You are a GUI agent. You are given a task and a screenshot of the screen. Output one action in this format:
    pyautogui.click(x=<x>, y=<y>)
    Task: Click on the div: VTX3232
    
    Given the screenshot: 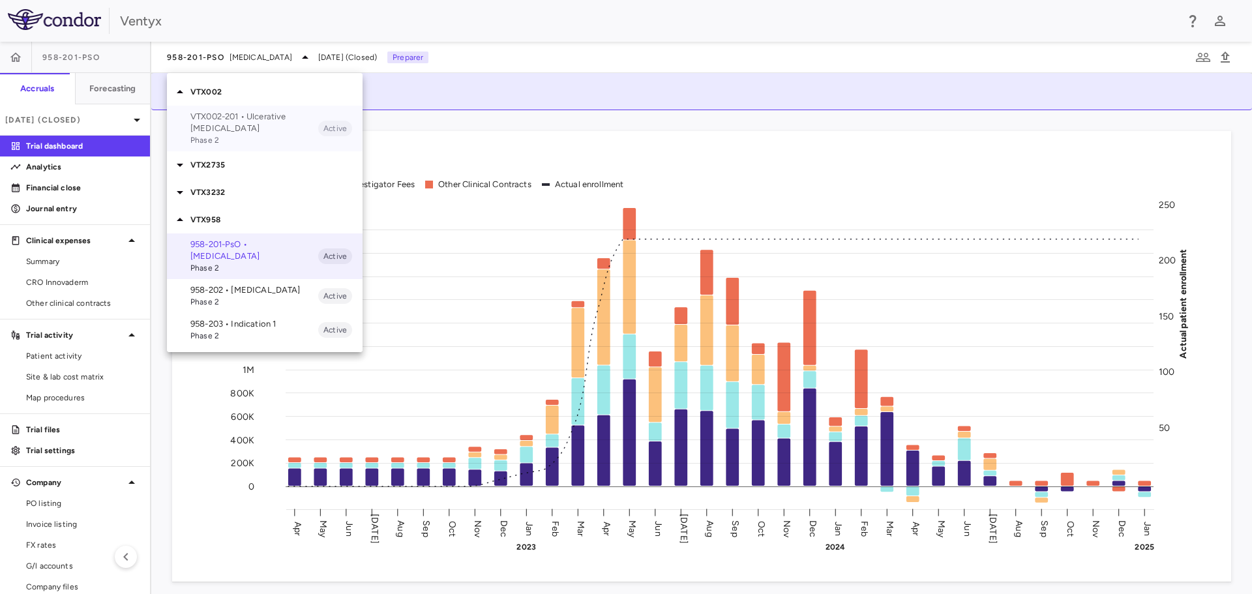 What is the action you would take?
    pyautogui.click(x=265, y=192)
    